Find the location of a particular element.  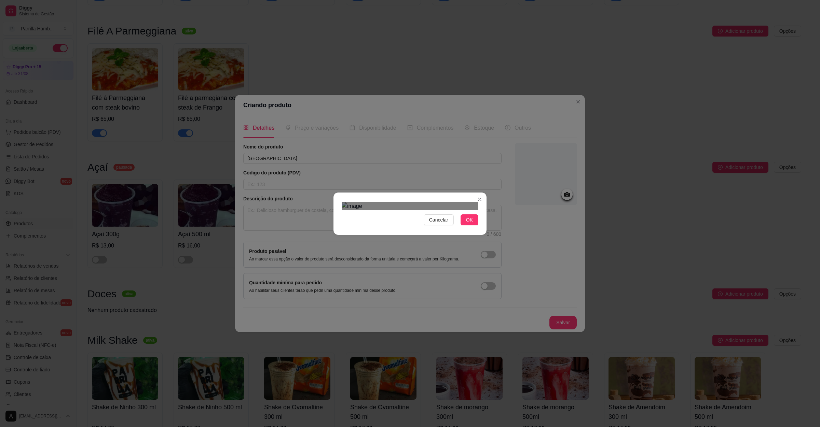

span: Cancelar is located at coordinates (439, 220).